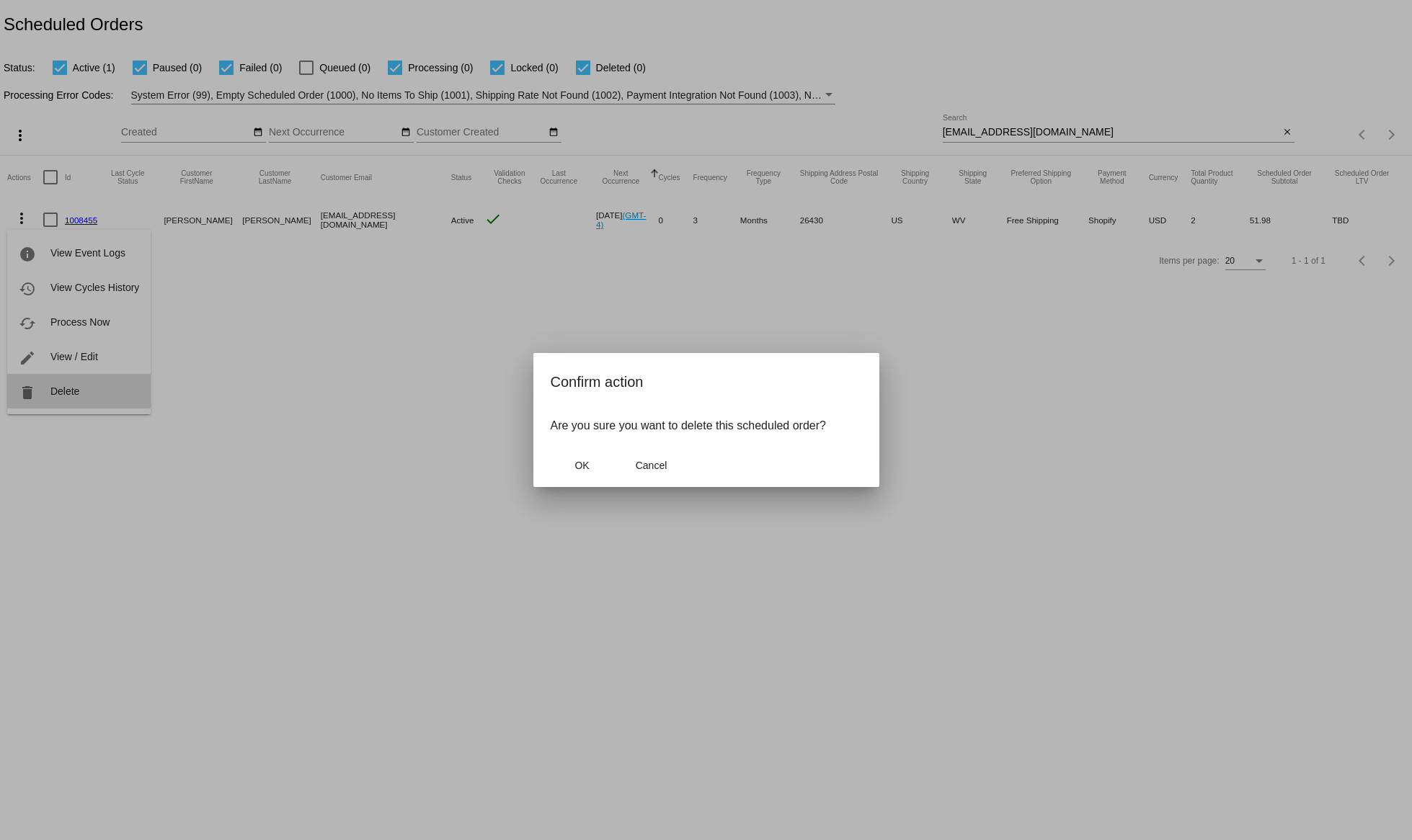 This screenshot has width=1412, height=840. Describe the element at coordinates (706, 382) in the screenshot. I see `h2: Confirm action` at that location.